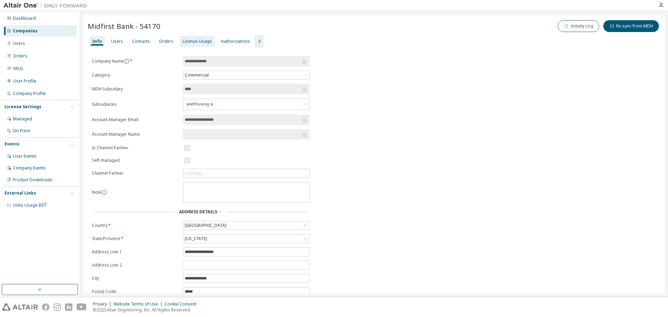 This screenshot has width=668, height=317. Describe the element at coordinates (135, 173) in the screenshot. I see `label: Channel Partner` at that location.